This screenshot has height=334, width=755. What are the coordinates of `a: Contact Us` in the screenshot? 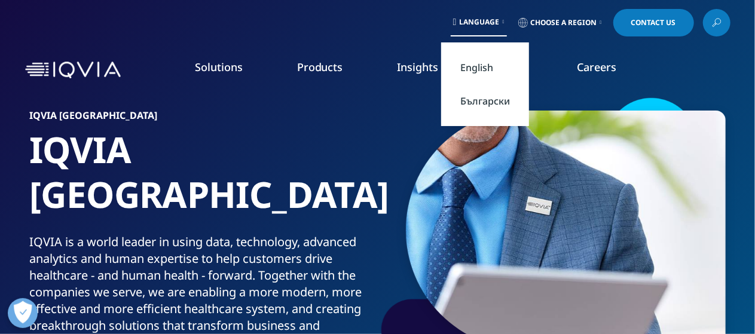 It's located at (653, 23).